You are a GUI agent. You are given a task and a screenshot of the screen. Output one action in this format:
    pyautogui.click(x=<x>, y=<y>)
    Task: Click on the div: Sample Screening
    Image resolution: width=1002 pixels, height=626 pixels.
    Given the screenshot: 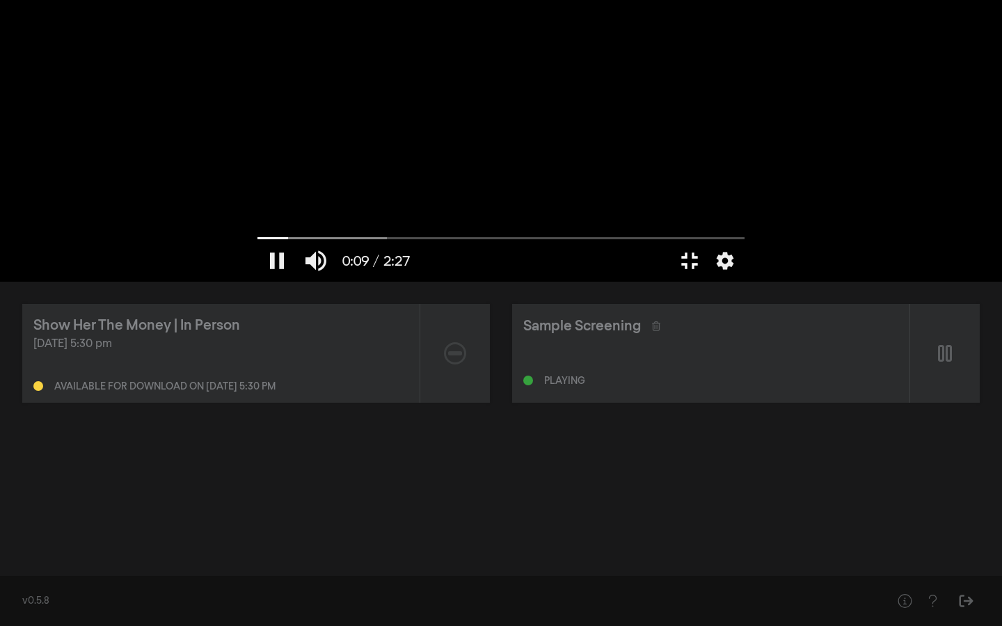 What is the action you would take?
    pyautogui.click(x=582, y=326)
    